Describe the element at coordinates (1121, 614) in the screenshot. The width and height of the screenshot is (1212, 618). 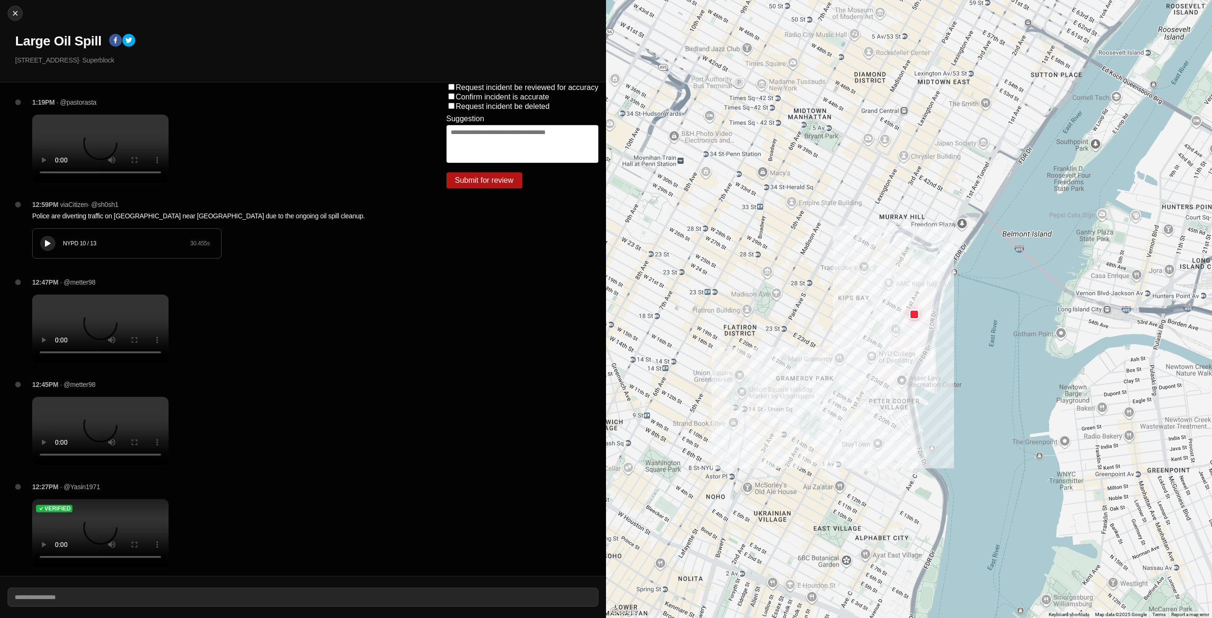
I see `span: Map data ©2025 Google` at that location.